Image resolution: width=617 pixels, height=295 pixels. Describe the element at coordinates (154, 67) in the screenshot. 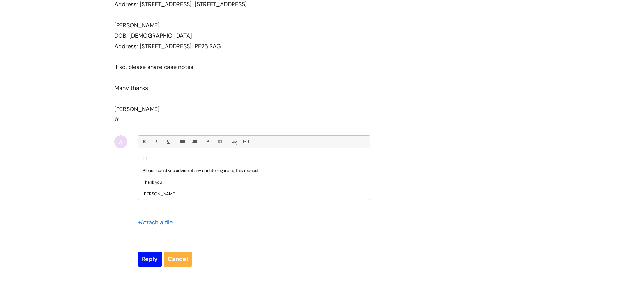

I see `span: If so, please share case notes` at that location.